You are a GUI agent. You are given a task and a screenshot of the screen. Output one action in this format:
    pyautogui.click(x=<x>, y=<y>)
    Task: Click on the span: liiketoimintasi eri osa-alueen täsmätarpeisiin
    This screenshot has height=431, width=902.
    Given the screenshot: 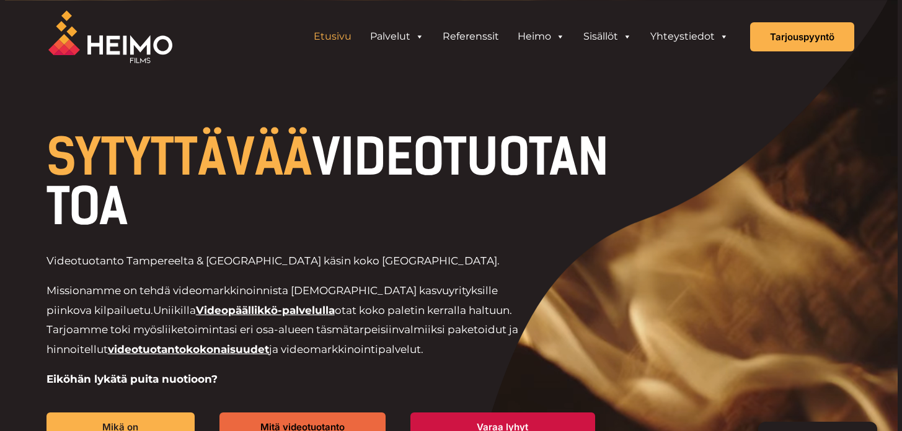 What is the action you would take?
    pyautogui.click(x=280, y=330)
    